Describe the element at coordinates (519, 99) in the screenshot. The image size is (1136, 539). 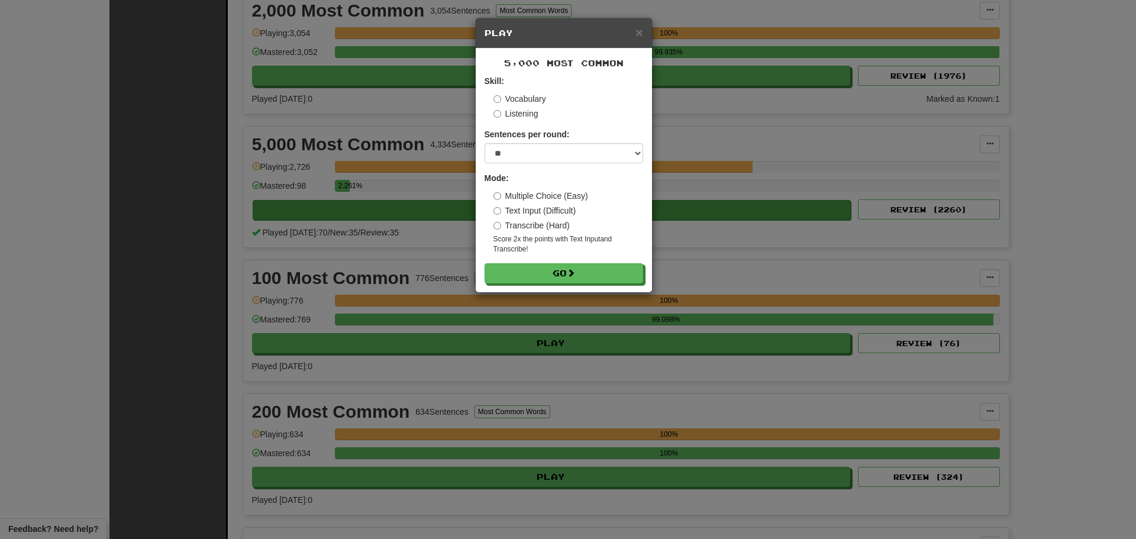
I see `label: Vocabulary` at that location.